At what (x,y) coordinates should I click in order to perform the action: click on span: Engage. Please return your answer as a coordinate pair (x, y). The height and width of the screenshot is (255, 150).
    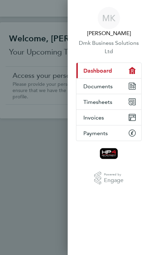
    Looking at the image, I should click on (113, 181).